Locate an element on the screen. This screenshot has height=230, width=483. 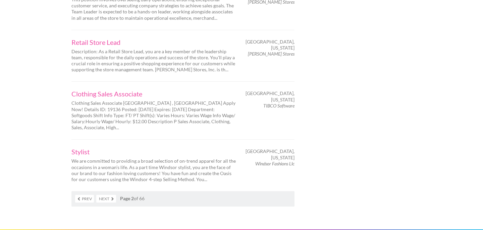
nav: of 66 is located at coordinates (183, 199).